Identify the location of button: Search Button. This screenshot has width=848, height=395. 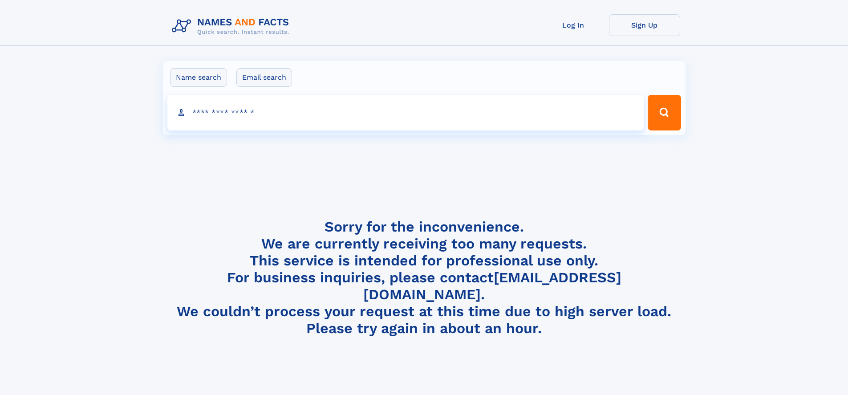
(664, 113).